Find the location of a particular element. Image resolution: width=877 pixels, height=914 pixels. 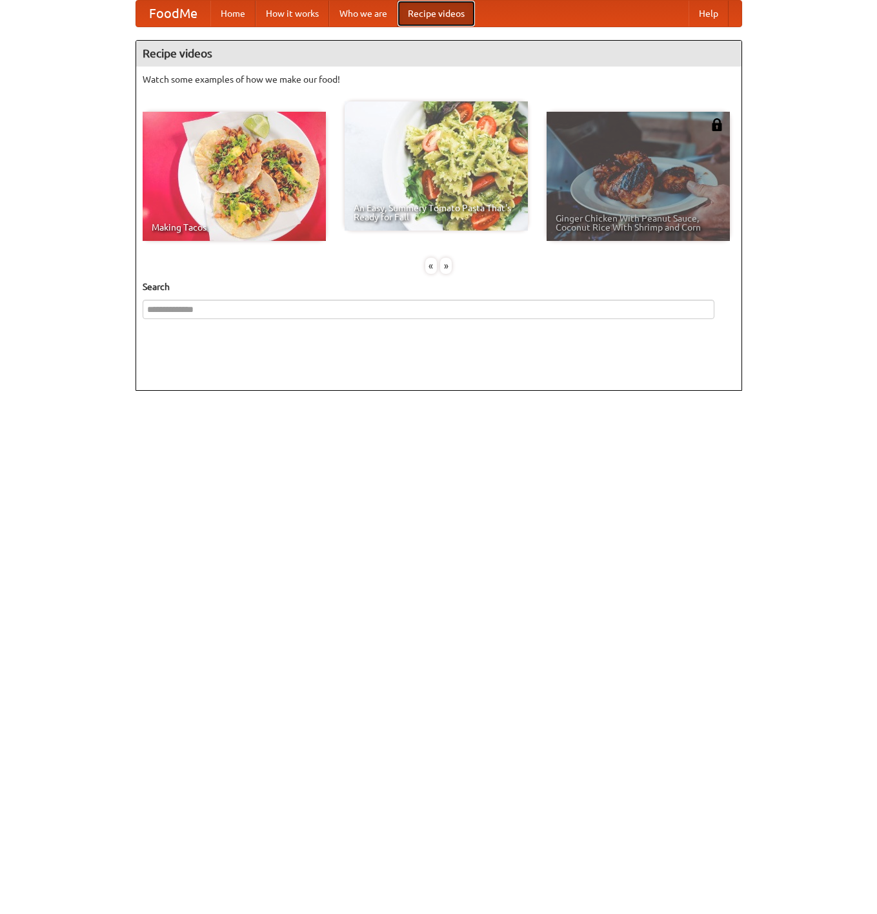

p: Watch some examples of how we make our food! is located at coordinates (439, 79).